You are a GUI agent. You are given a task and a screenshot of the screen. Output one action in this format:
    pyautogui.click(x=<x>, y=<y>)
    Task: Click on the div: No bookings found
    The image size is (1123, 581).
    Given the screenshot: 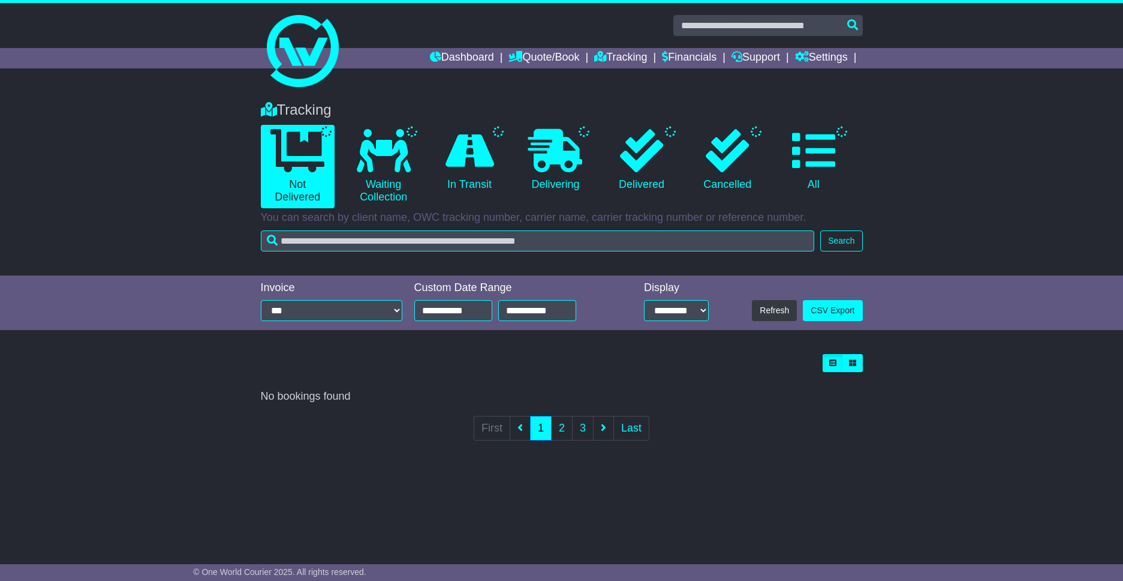 What is the action you would take?
    pyautogui.click(x=562, y=396)
    